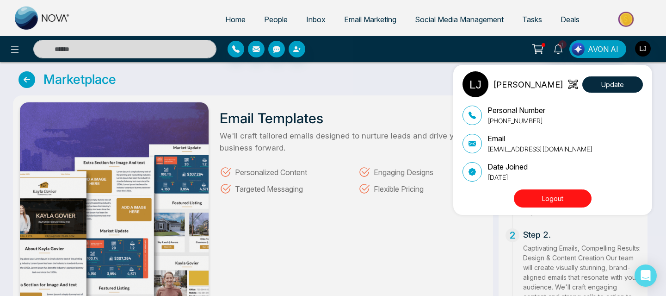 Image resolution: width=666 pixels, height=296 pixels. What do you see at coordinates (540, 138) in the screenshot?
I see `p: Email` at bounding box center [540, 138].